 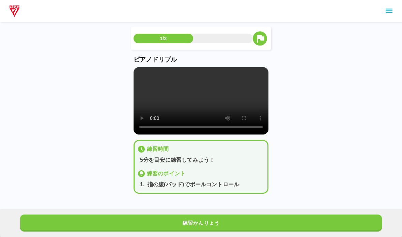 What do you see at coordinates (201, 223) in the screenshot?
I see `button: 練習かんりょう` at bounding box center [201, 223].